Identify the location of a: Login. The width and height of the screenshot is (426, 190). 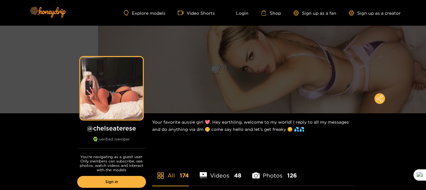
(238, 13).